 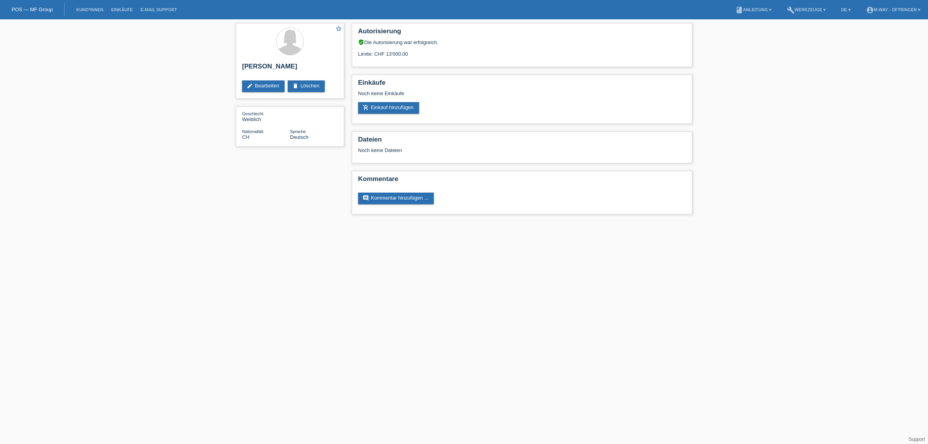 I want to click on h2: Autorisierung, so click(x=522, y=33).